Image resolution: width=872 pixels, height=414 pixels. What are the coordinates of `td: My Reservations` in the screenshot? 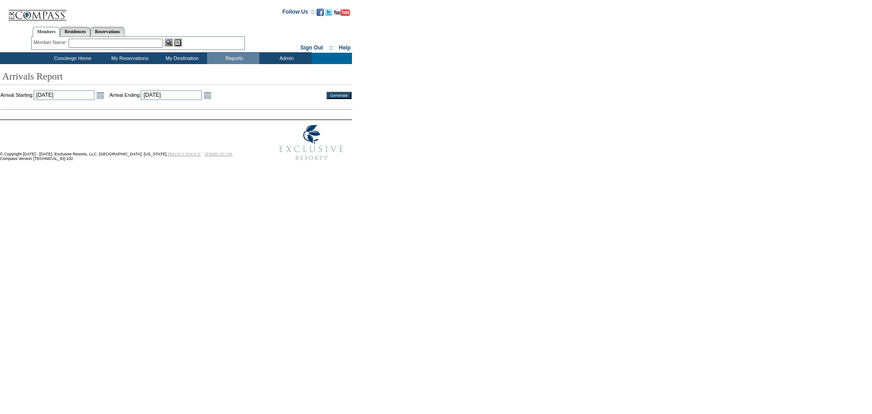 It's located at (129, 58).